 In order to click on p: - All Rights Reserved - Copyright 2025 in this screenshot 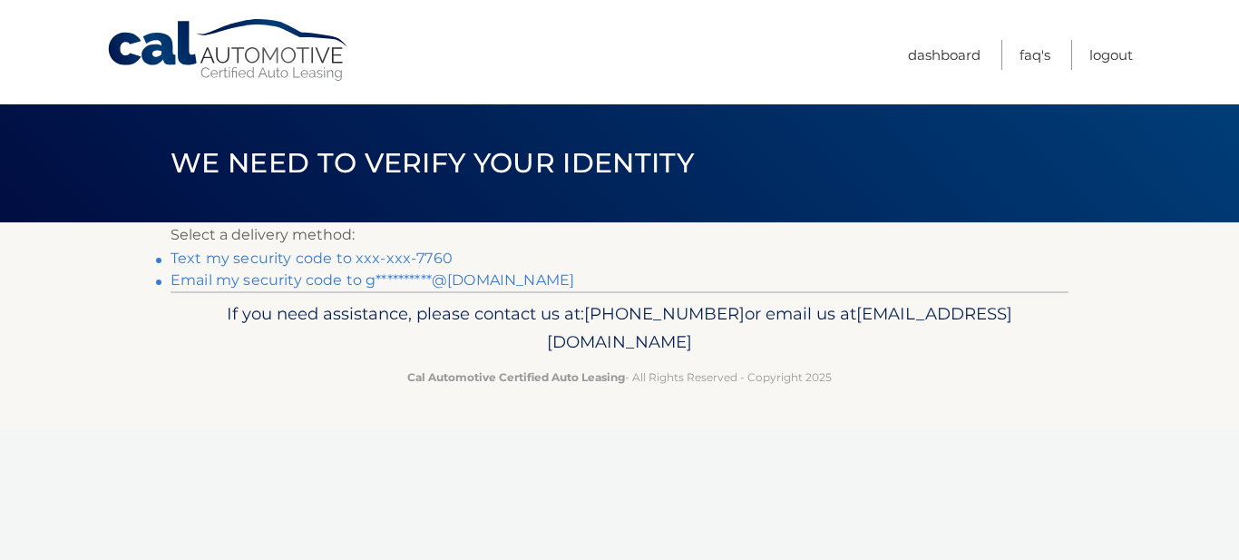, I will do `click(619, 376)`.